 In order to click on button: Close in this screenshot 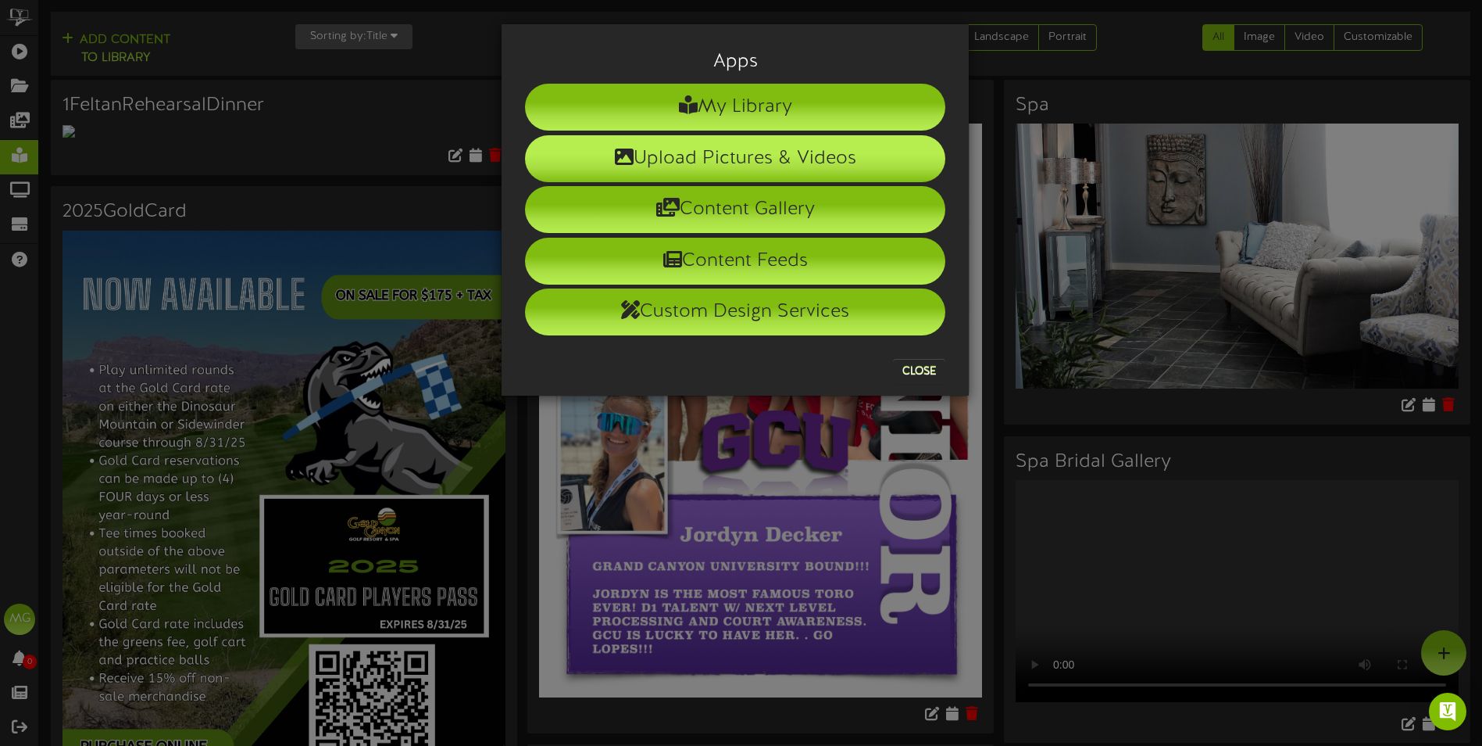, I will do `click(919, 371)`.